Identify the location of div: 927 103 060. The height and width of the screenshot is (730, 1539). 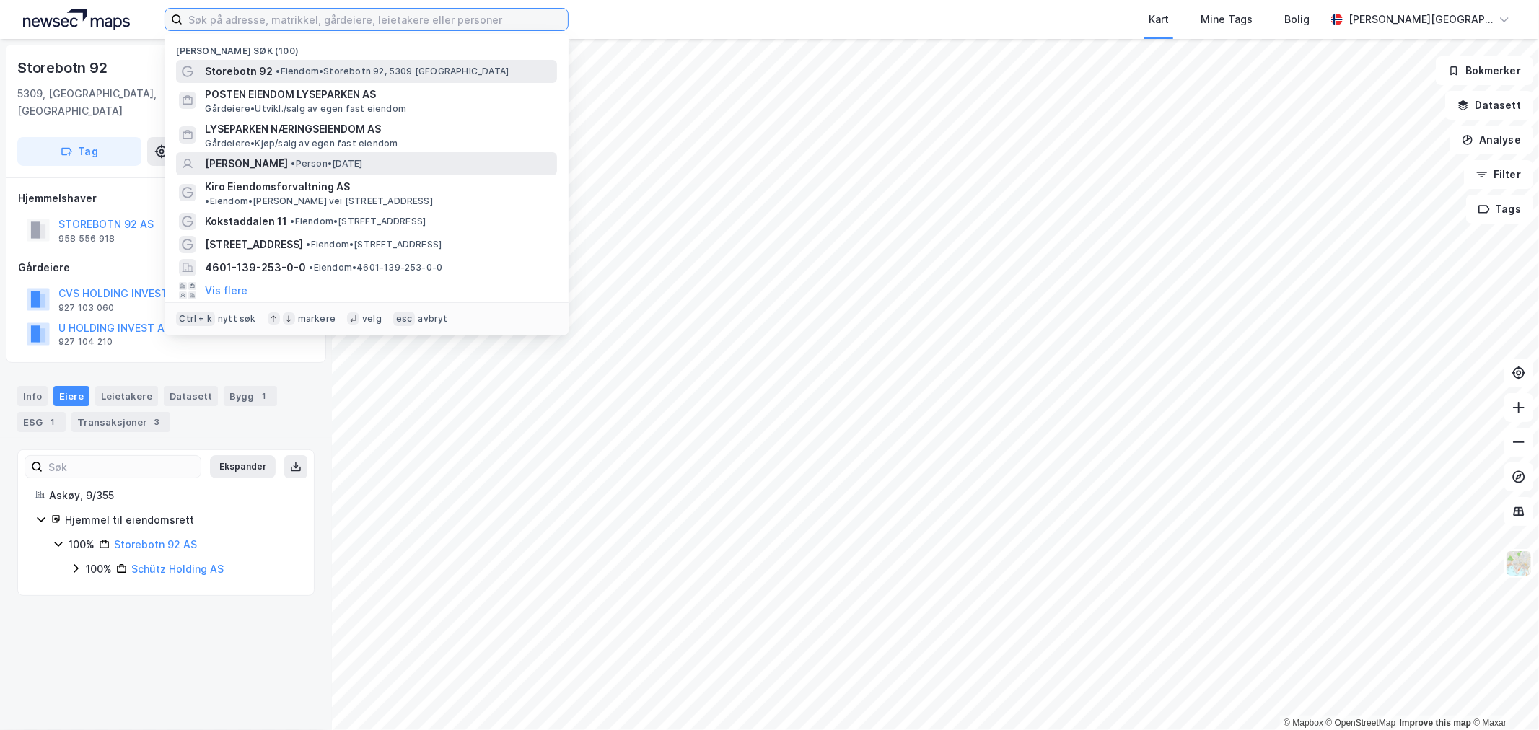
(86, 308).